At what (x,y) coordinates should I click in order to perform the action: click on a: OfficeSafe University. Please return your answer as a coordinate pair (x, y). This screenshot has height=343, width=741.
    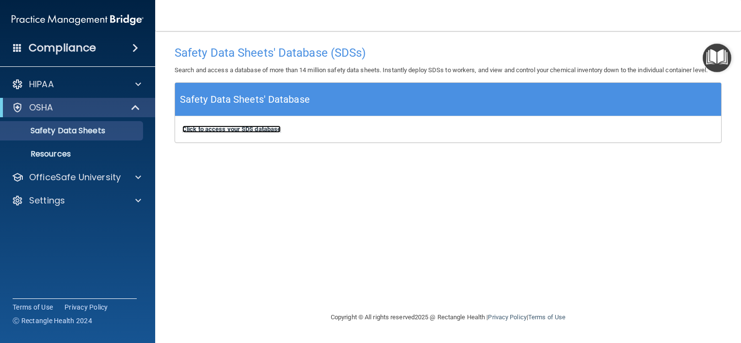
    Looking at the image, I should click on (76, 177).